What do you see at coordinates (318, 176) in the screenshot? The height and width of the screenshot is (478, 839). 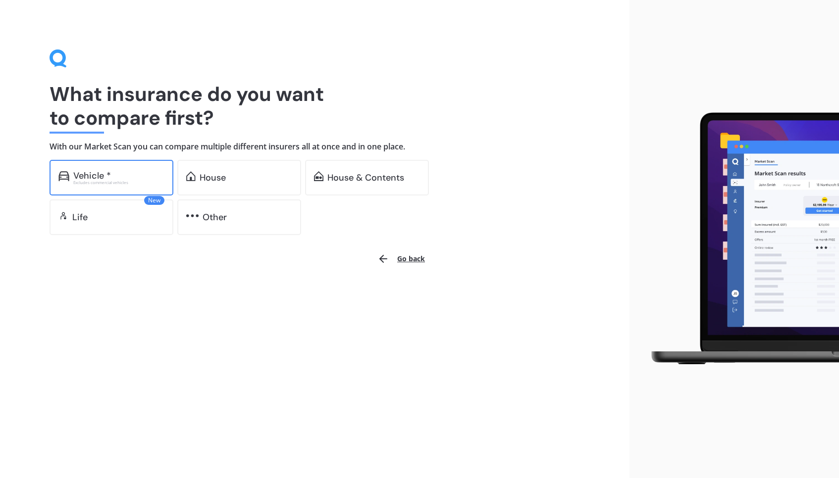 I see `img: home-and-contents.b802091223b8502ef2dd.svg` at bounding box center [318, 176].